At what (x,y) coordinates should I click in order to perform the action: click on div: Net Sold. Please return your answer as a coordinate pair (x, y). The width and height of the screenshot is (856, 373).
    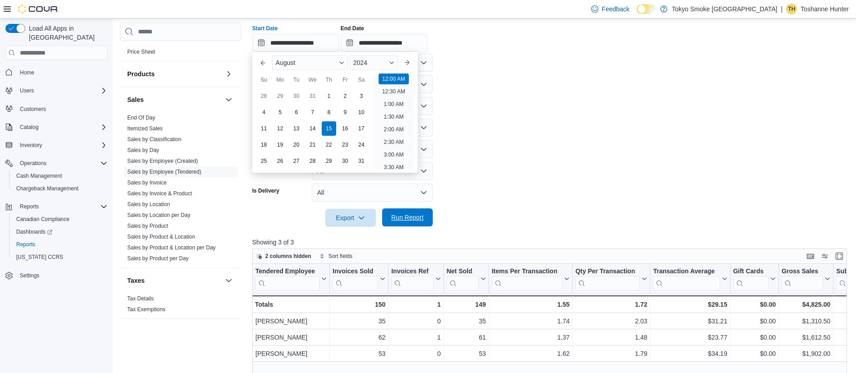
    Looking at the image, I should click on (462, 279).